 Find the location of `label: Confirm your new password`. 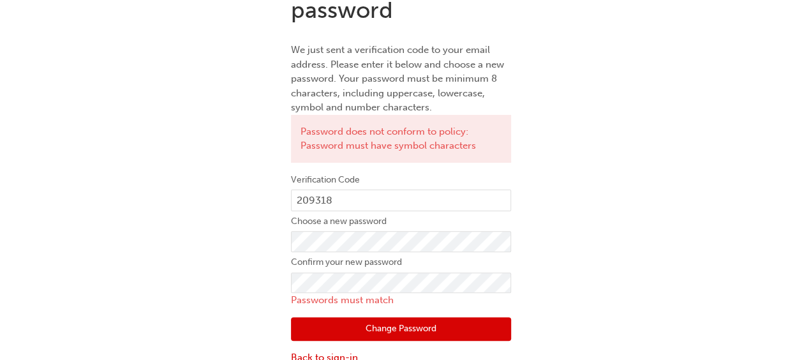

label: Confirm your new password is located at coordinates (401, 262).